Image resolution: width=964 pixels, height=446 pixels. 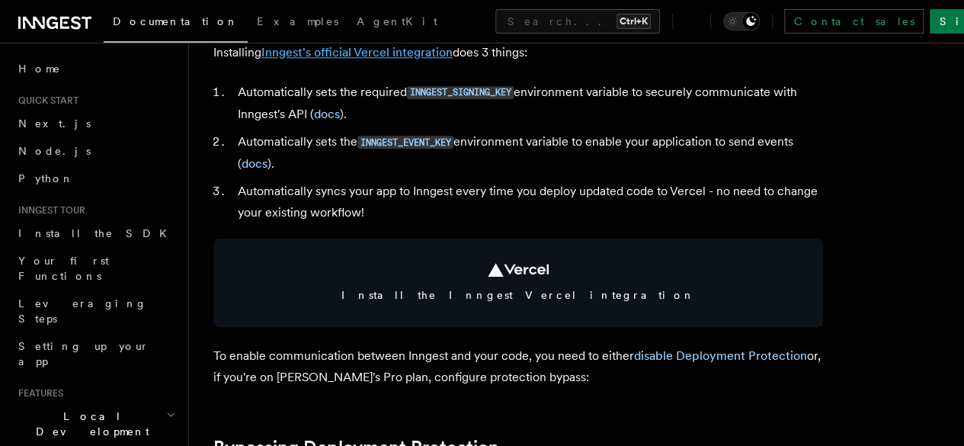 What do you see at coordinates (460, 92) in the screenshot?
I see `code: INNGEST_SIGNING_KEY` at bounding box center [460, 92].